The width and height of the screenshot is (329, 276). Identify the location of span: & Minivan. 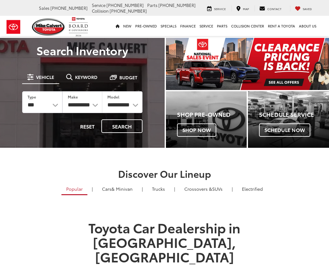
(122, 189).